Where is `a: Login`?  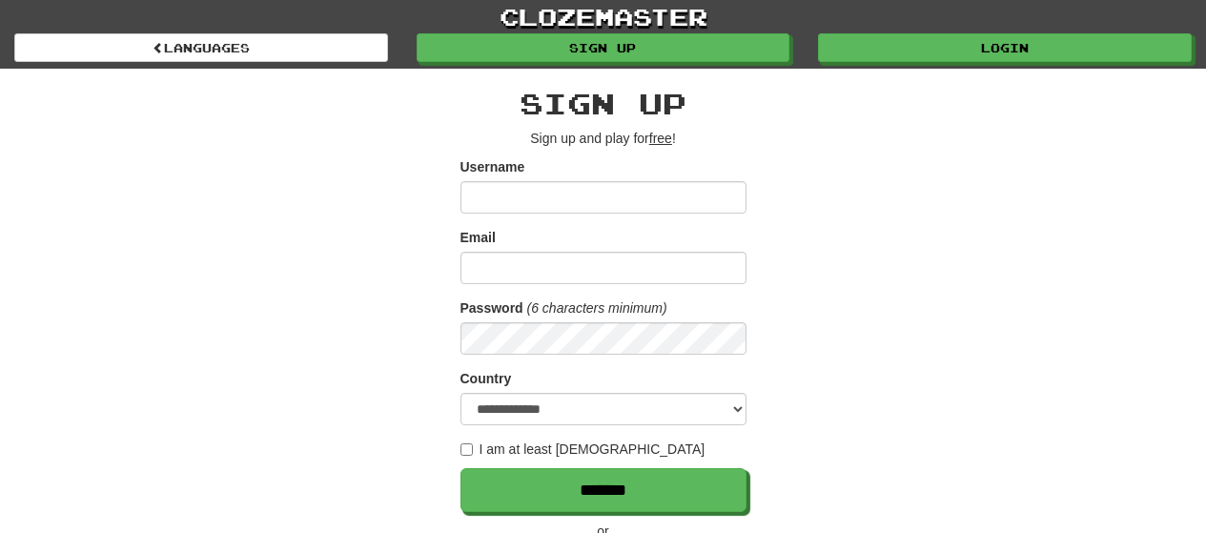
a: Login is located at coordinates (1005, 48).